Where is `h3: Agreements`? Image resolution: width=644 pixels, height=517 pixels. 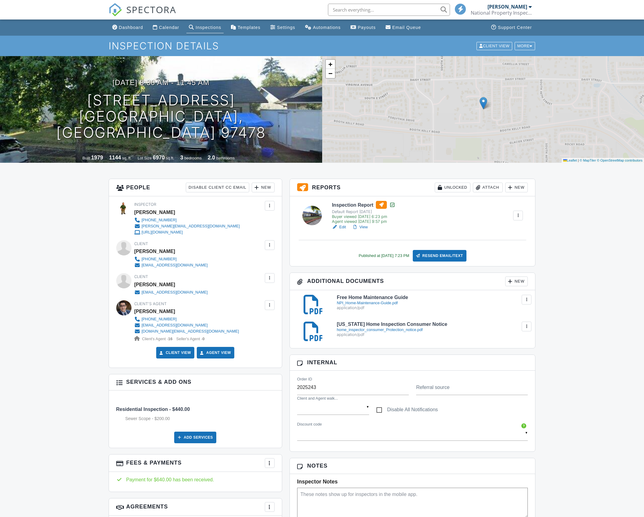
h3: Agreements is located at coordinates (195, 507).